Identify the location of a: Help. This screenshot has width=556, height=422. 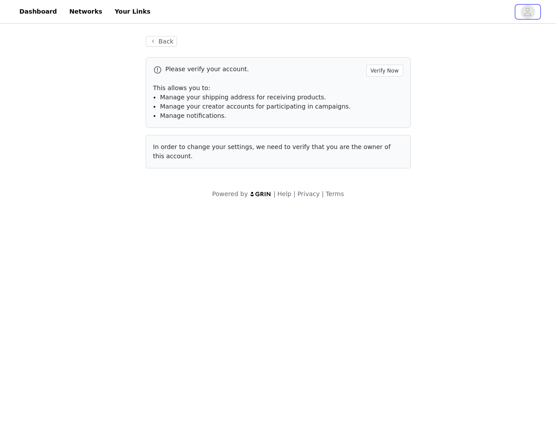
(284, 194).